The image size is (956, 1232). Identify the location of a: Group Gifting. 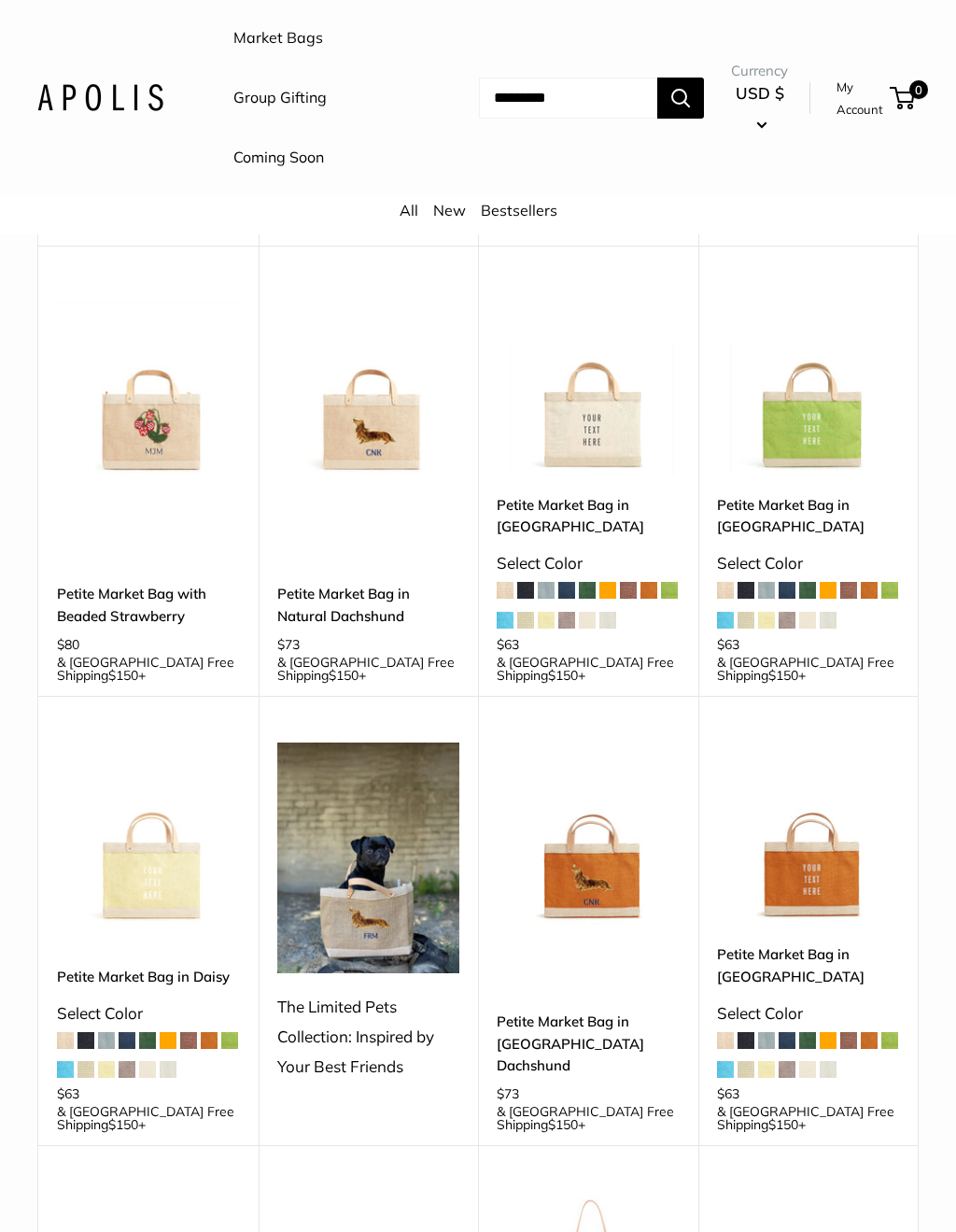
(280, 99).